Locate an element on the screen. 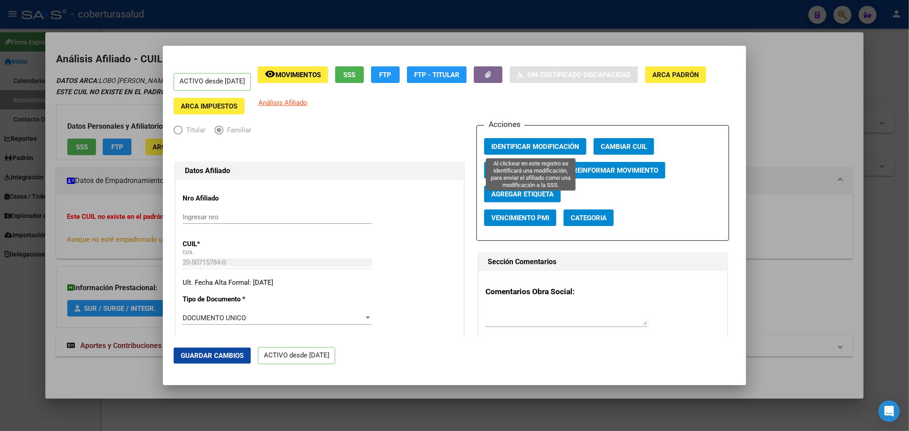  span: Titular is located at coordinates (194, 130).